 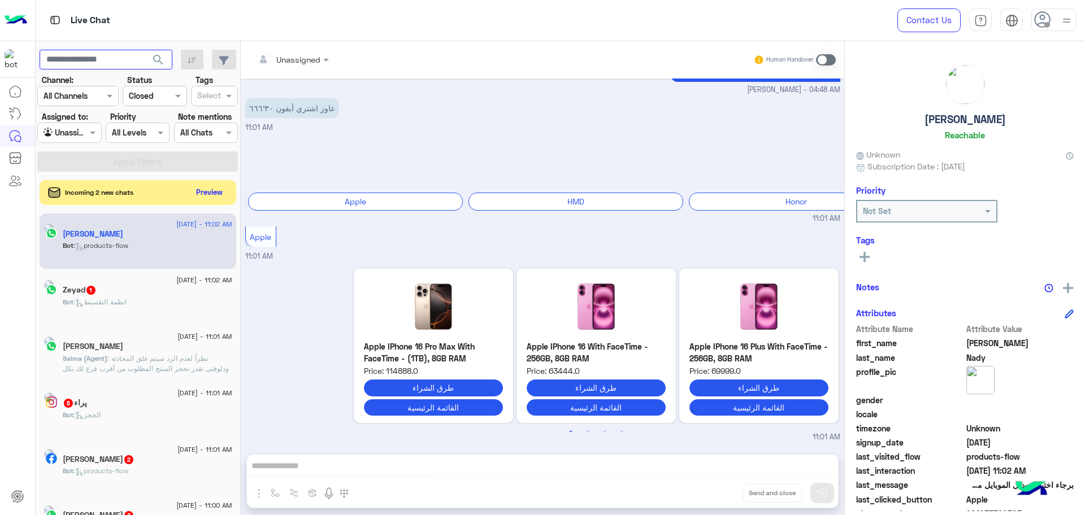 What do you see at coordinates (796, 201) in the screenshot?
I see `div: Honor` at bounding box center [796, 201].